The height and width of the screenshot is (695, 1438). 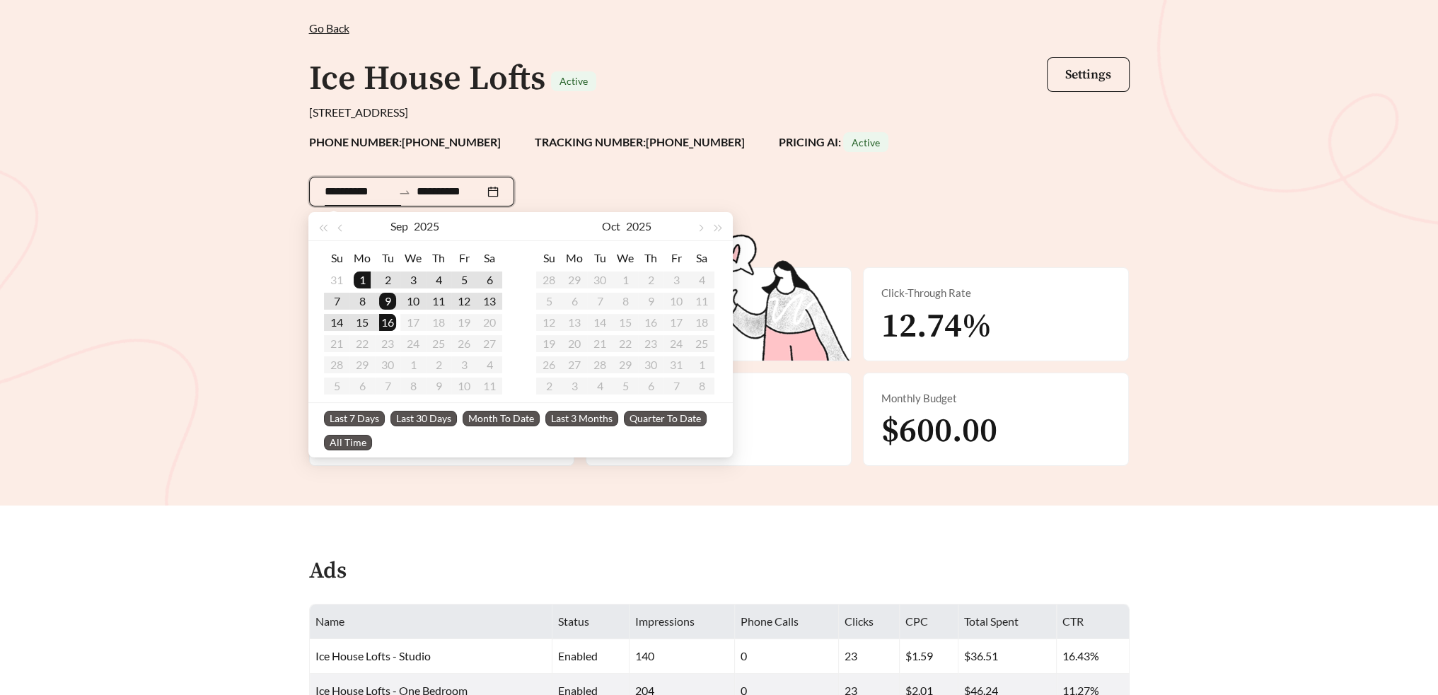 I want to click on div: 16, so click(x=388, y=322).